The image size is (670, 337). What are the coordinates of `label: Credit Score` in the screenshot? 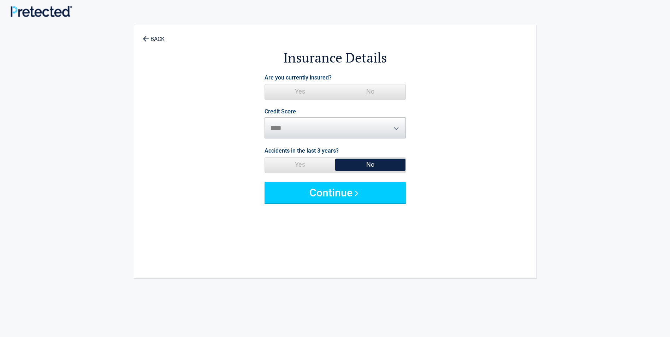 It's located at (280, 112).